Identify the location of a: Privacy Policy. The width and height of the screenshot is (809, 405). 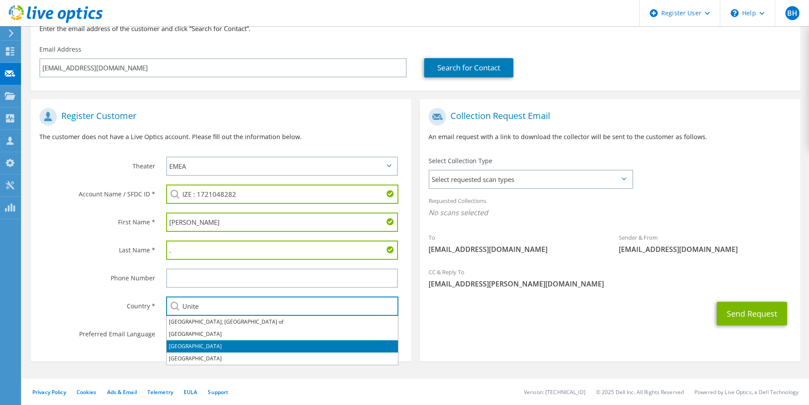
(49, 392).